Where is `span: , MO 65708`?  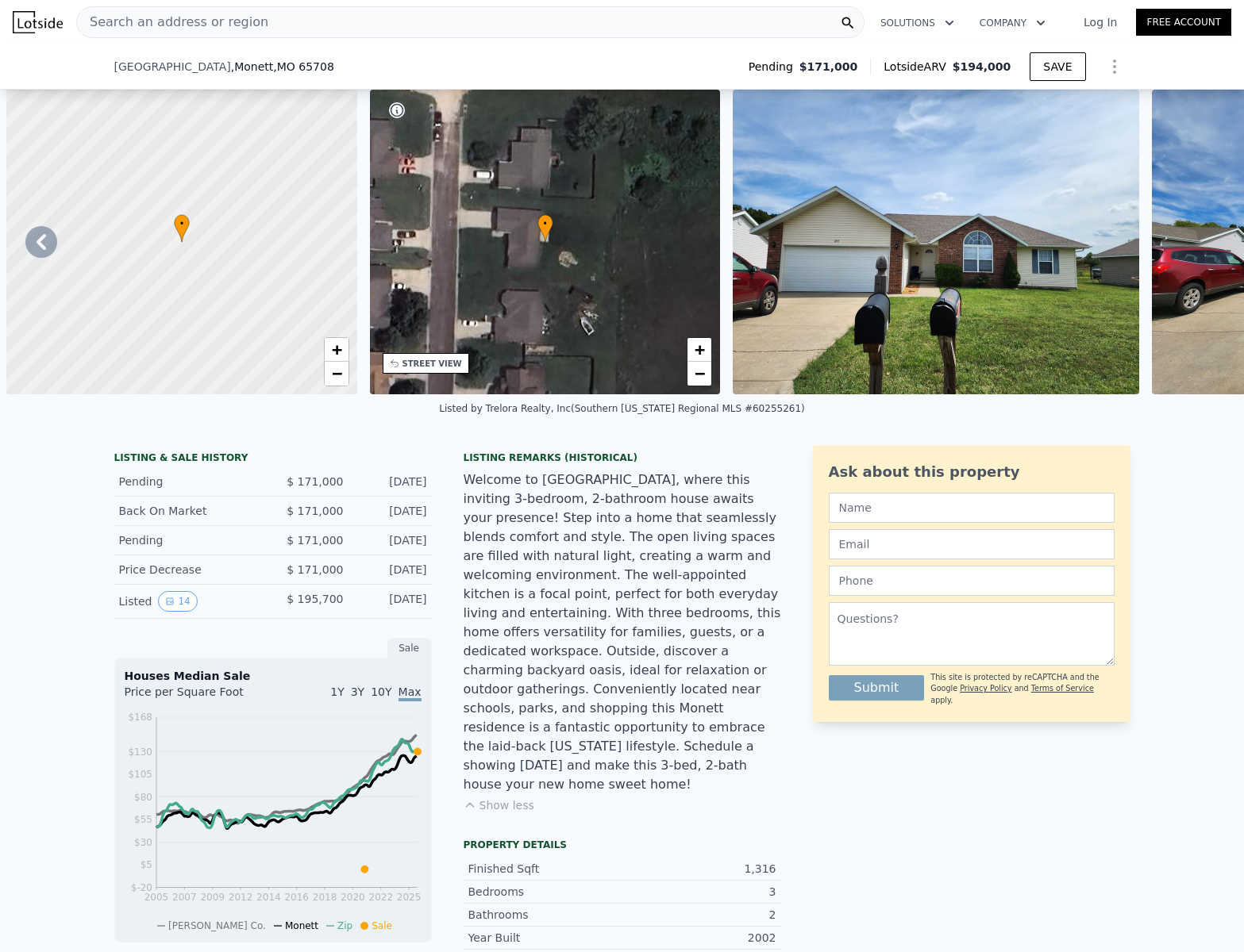
span: , MO 65708 is located at coordinates (303, 67).